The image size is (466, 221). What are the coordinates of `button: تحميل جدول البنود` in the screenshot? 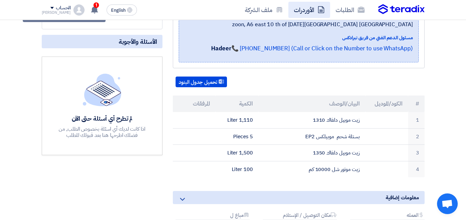 It's located at (201, 82).